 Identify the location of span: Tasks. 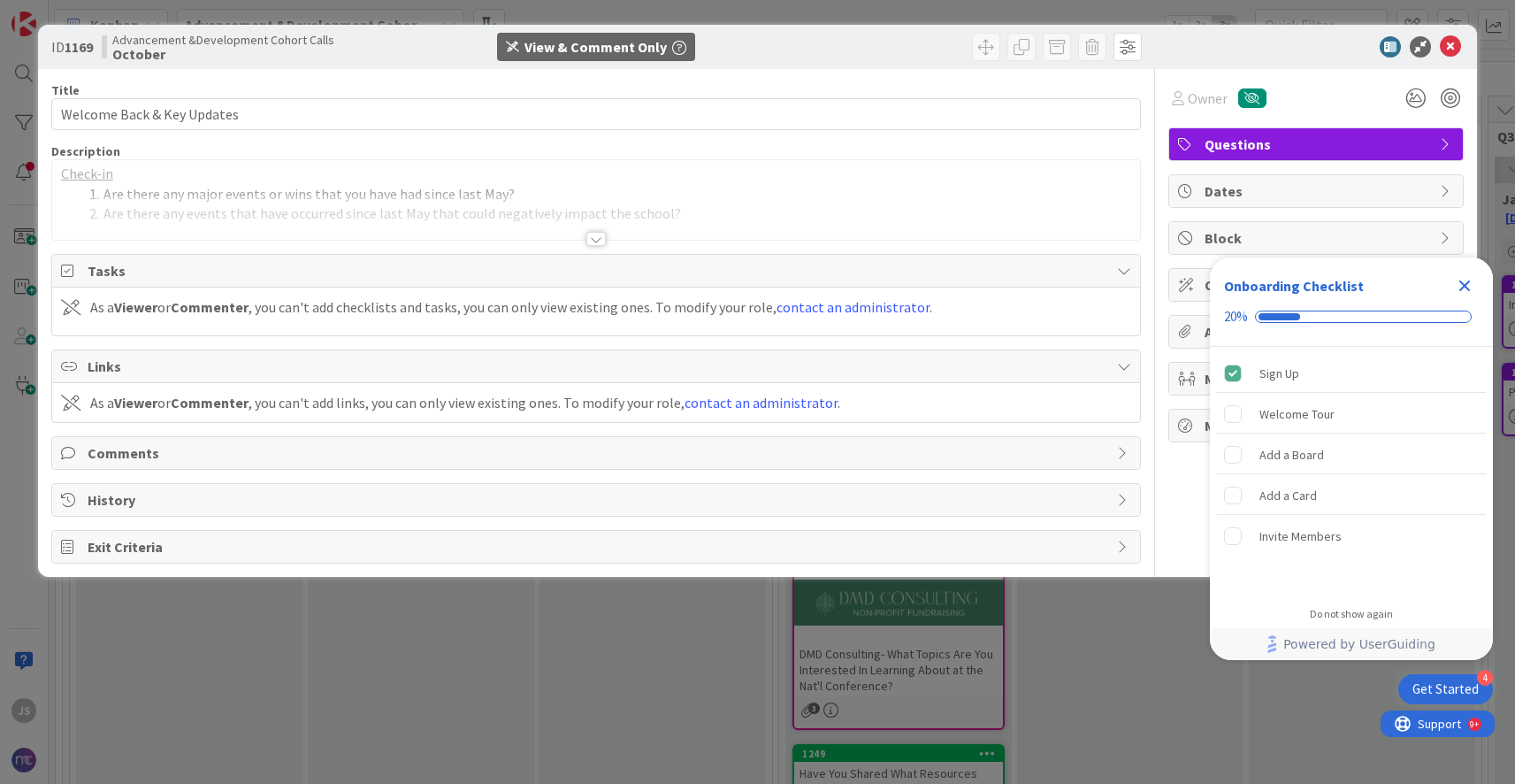
(598, 270).